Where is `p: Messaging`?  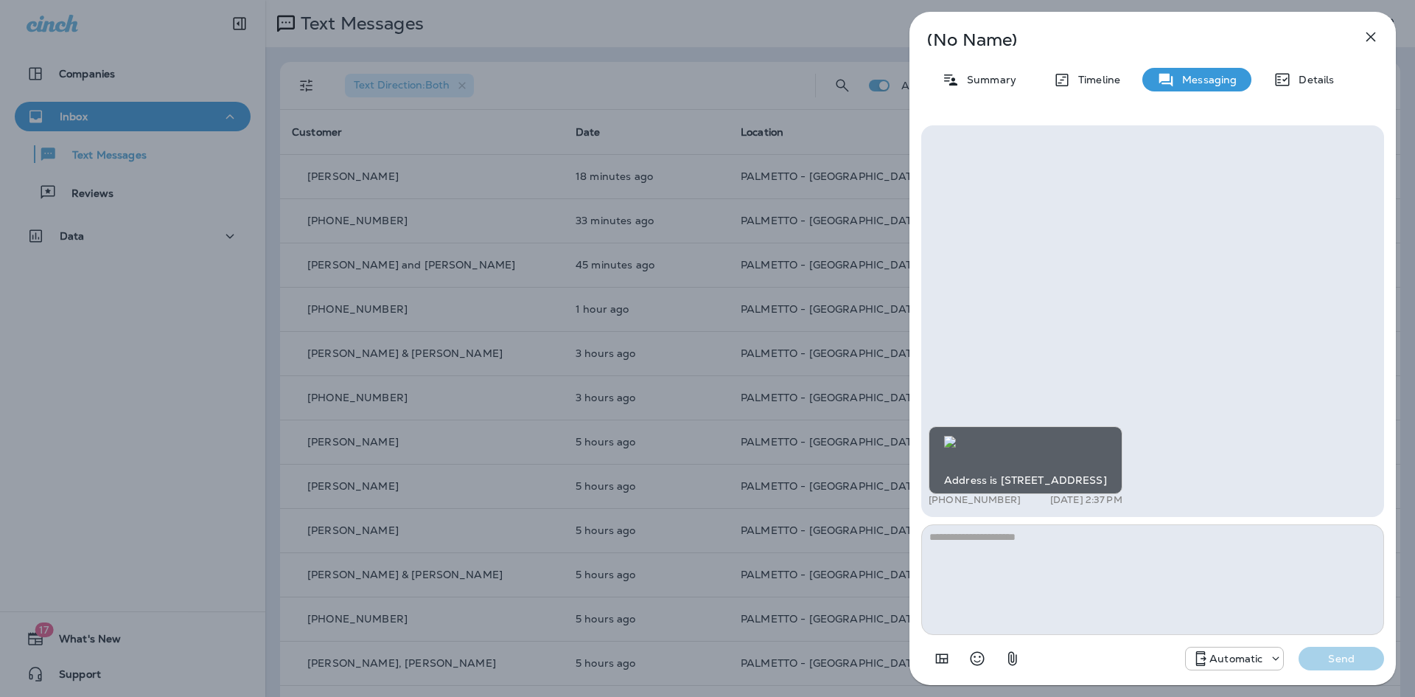
p: Messaging is located at coordinates (1206, 80).